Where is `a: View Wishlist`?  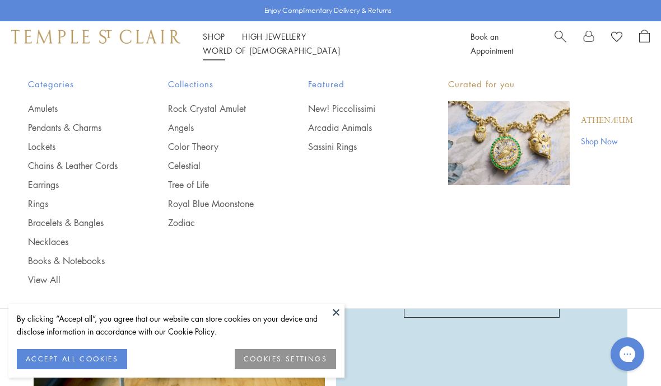
a: View Wishlist is located at coordinates (616, 38).